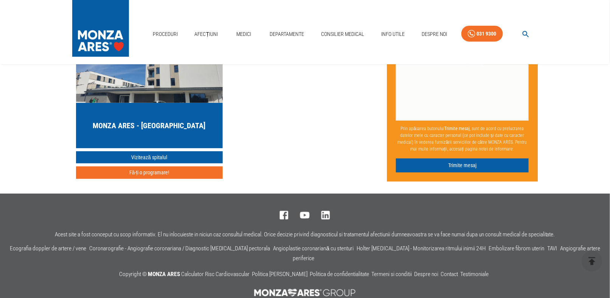 The image size is (610, 298). Describe the element at coordinates (592, 261) in the screenshot. I see `button: delete` at that location.